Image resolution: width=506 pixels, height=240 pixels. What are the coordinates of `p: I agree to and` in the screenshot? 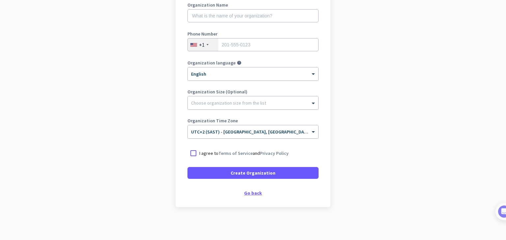 It's located at (244, 154).